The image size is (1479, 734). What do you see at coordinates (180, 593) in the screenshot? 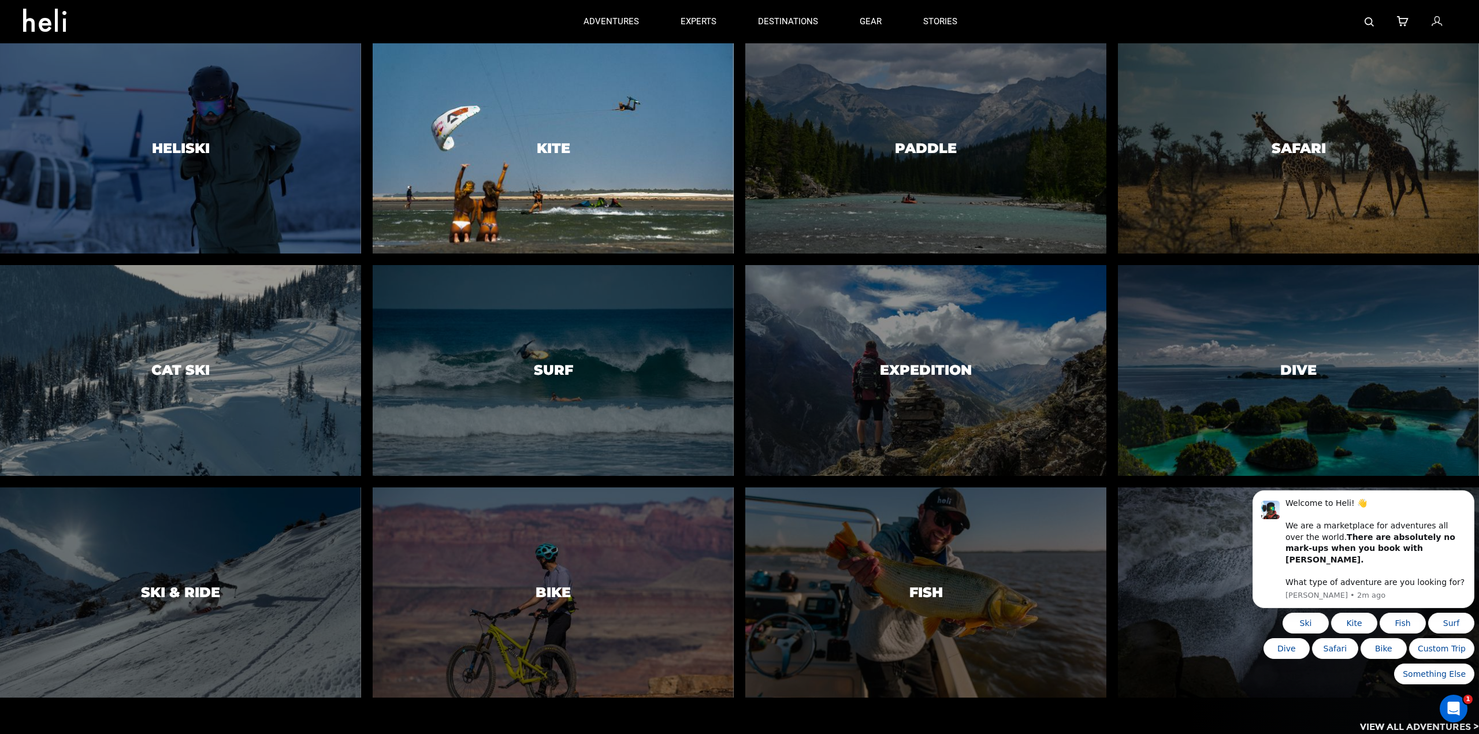
I see `h3: Ski & Ride` at bounding box center [180, 593].